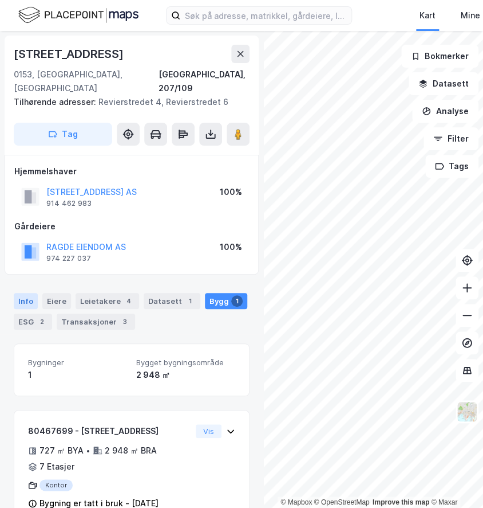 Image resolution: width=483 pixels, height=508 pixels. Describe the element at coordinates (428, 15) in the screenshot. I see `div: Kart` at that location.